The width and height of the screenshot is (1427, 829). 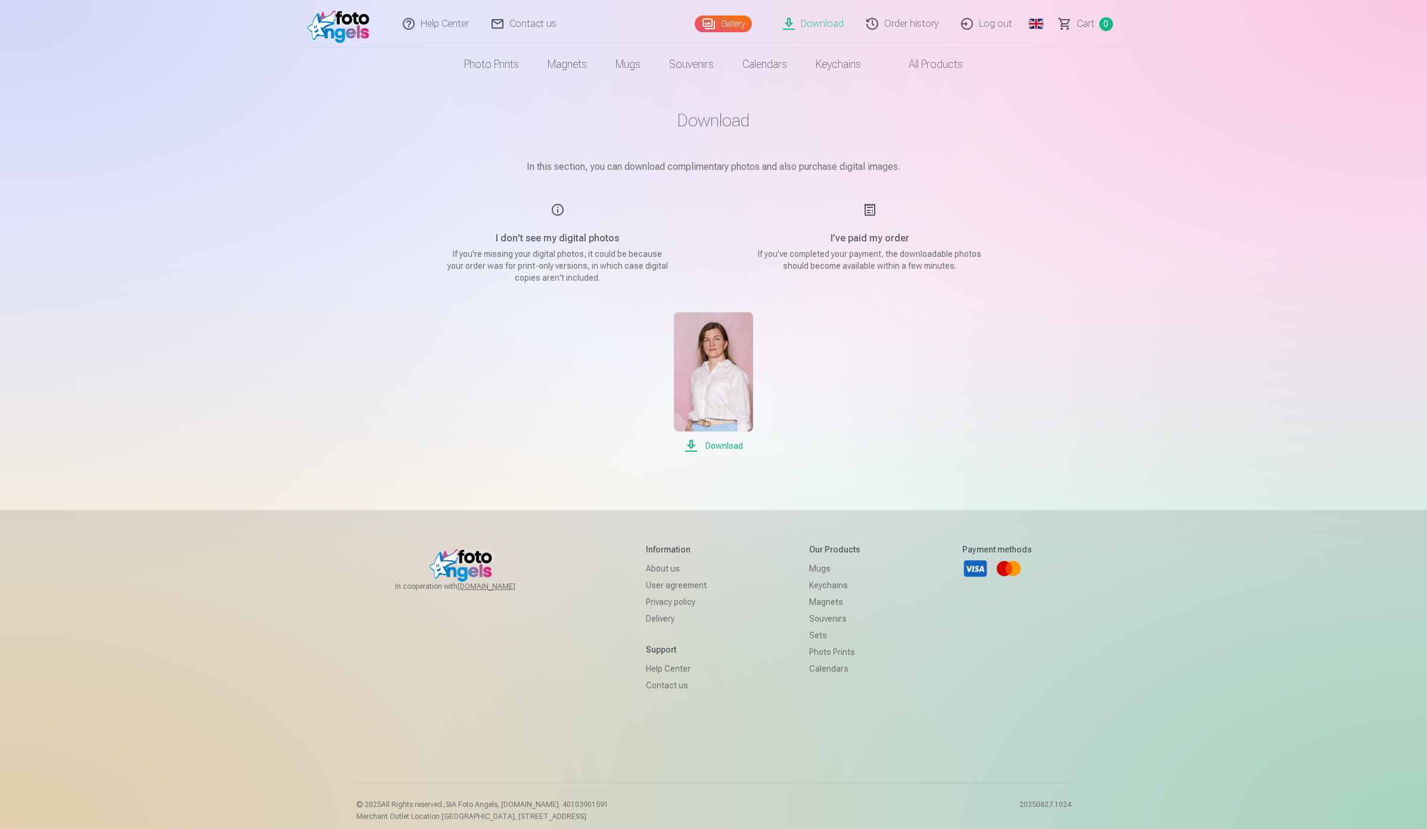 What do you see at coordinates (835, 549) in the screenshot?
I see `h5: Our products` at bounding box center [835, 549].